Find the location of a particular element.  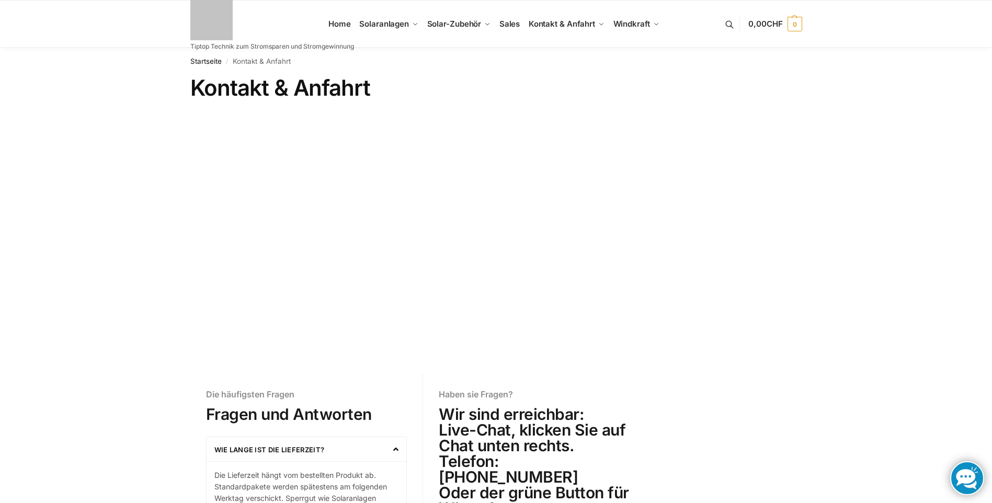

nav: Breadcrumb is located at coordinates (496, 61).